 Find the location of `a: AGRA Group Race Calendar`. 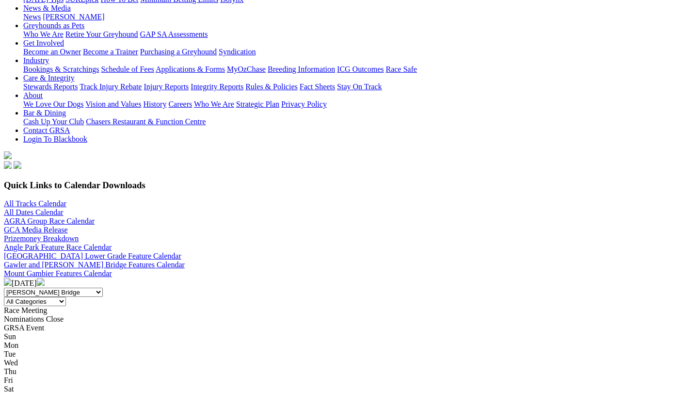

a: AGRA Group Race Calendar is located at coordinates (49, 221).